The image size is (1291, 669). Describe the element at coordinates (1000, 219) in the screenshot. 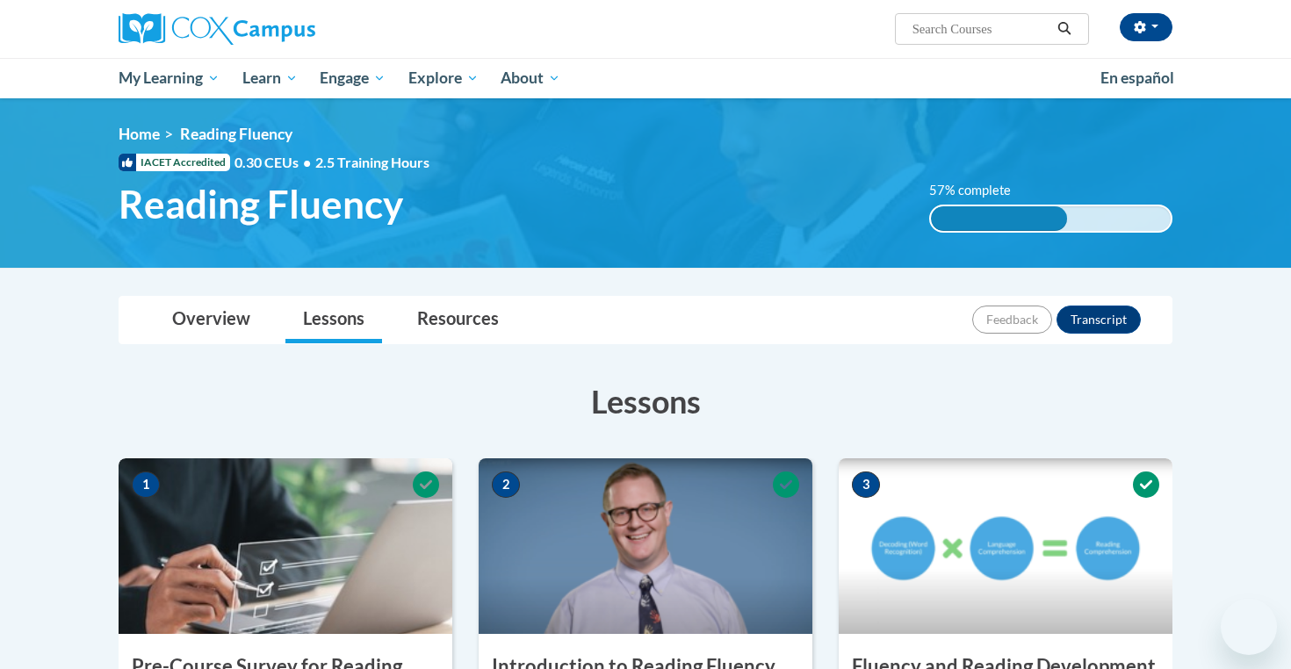

I see `div: 57% complete` at that location.